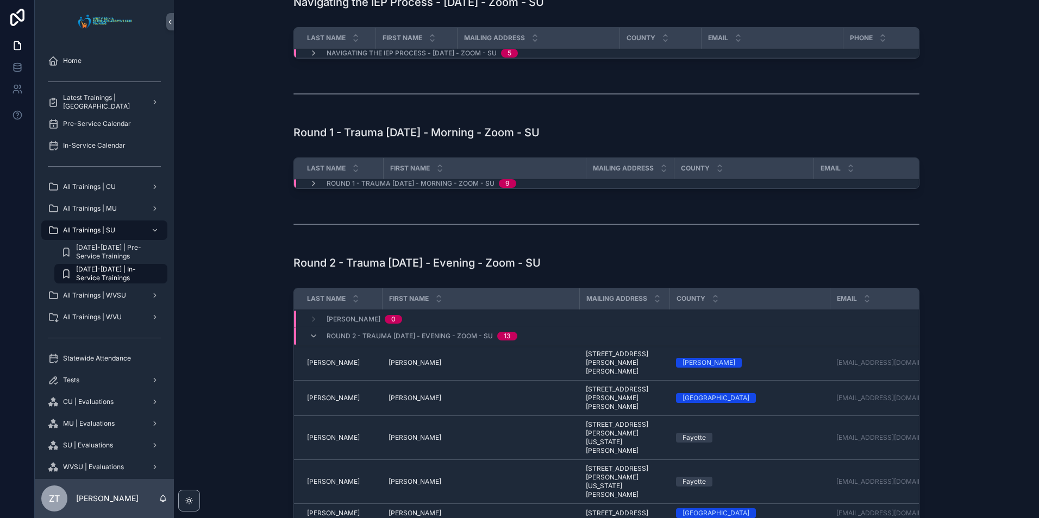 The image size is (1039, 518). Describe the element at coordinates (104, 380) in the screenshot. I see `a: Tests` at that location.